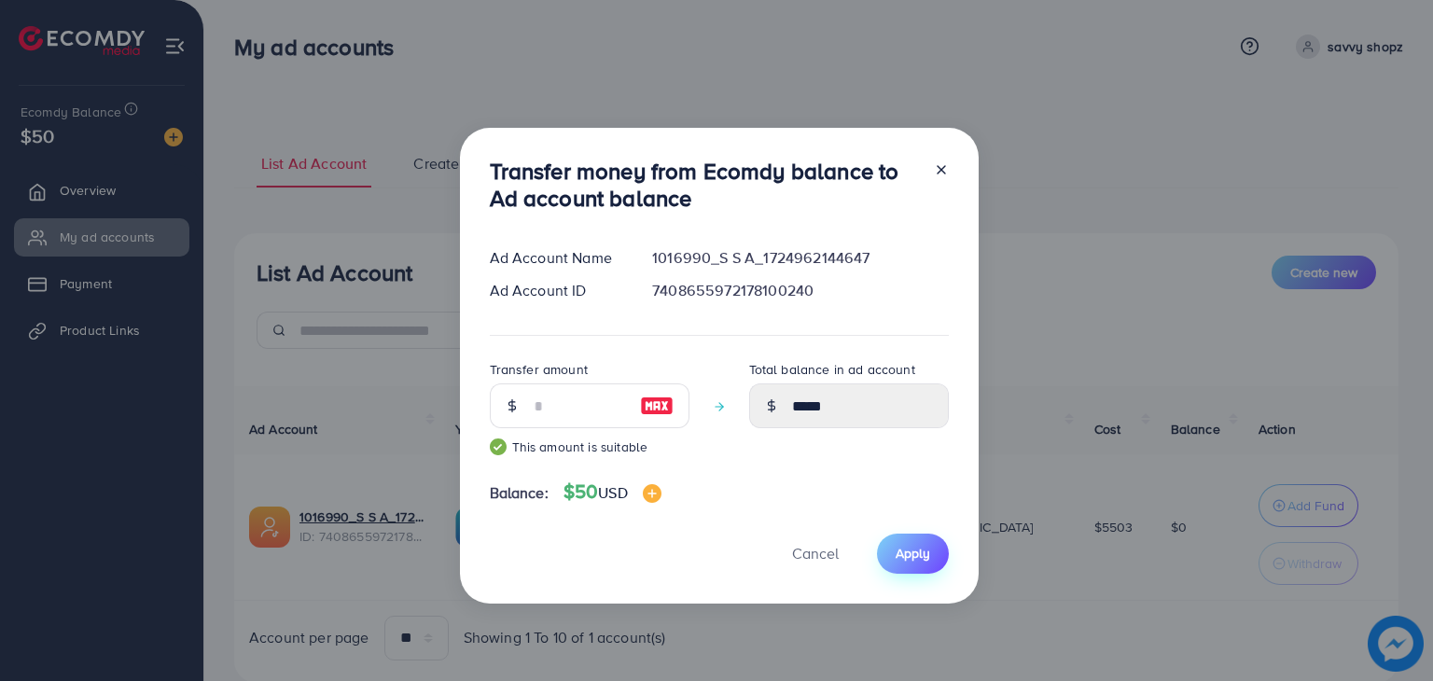 Image resolution: width=1433 pixels, height=681 pixels. What do you see at coordinates (705, 185) in the screenshot?
I see `h3: Transfer money from Ecomdy balance to Ad account balance` at bounding box center [705, 185].